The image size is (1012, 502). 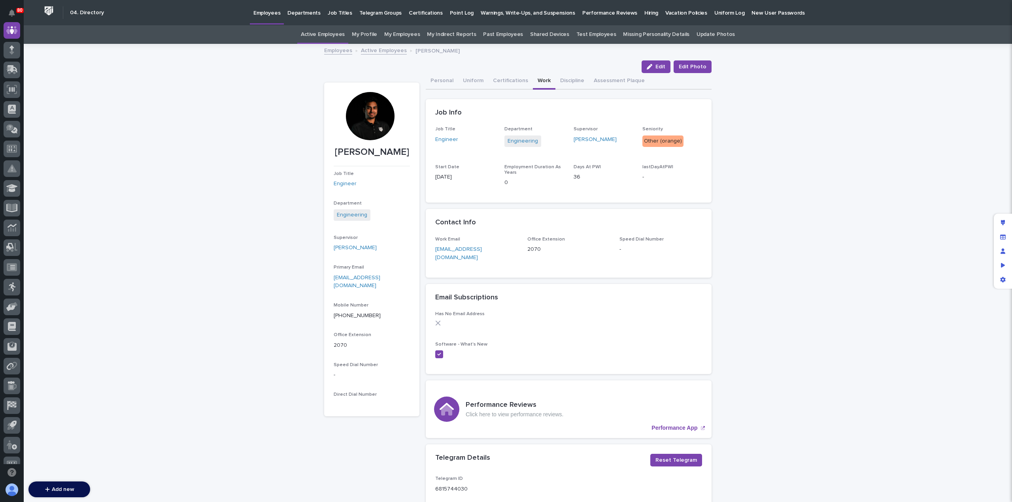 What do you see at coordinates (455, 223) in the screenshot?
I see `h2: Contact Info` at bounding box center [455, 223].